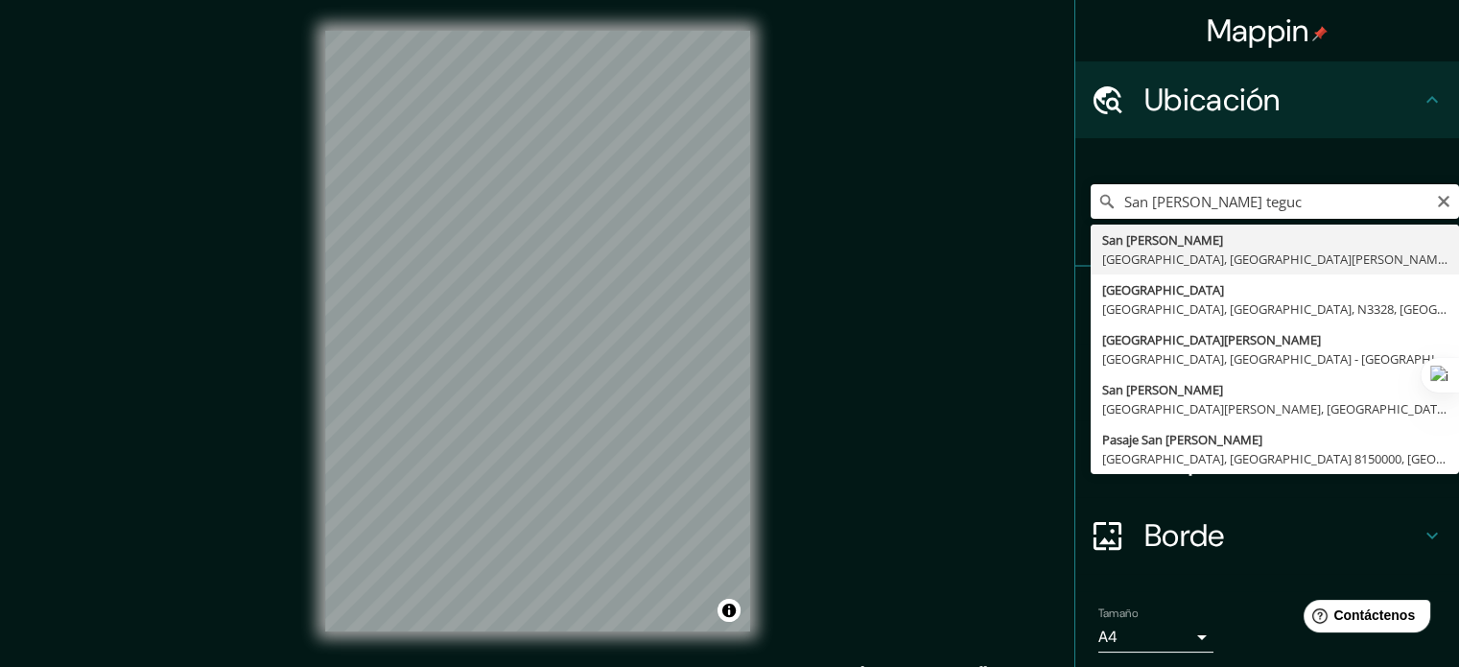  Describe the element at coordinates (1156, 637) in the screenshot. I see `div: A4` at that location.